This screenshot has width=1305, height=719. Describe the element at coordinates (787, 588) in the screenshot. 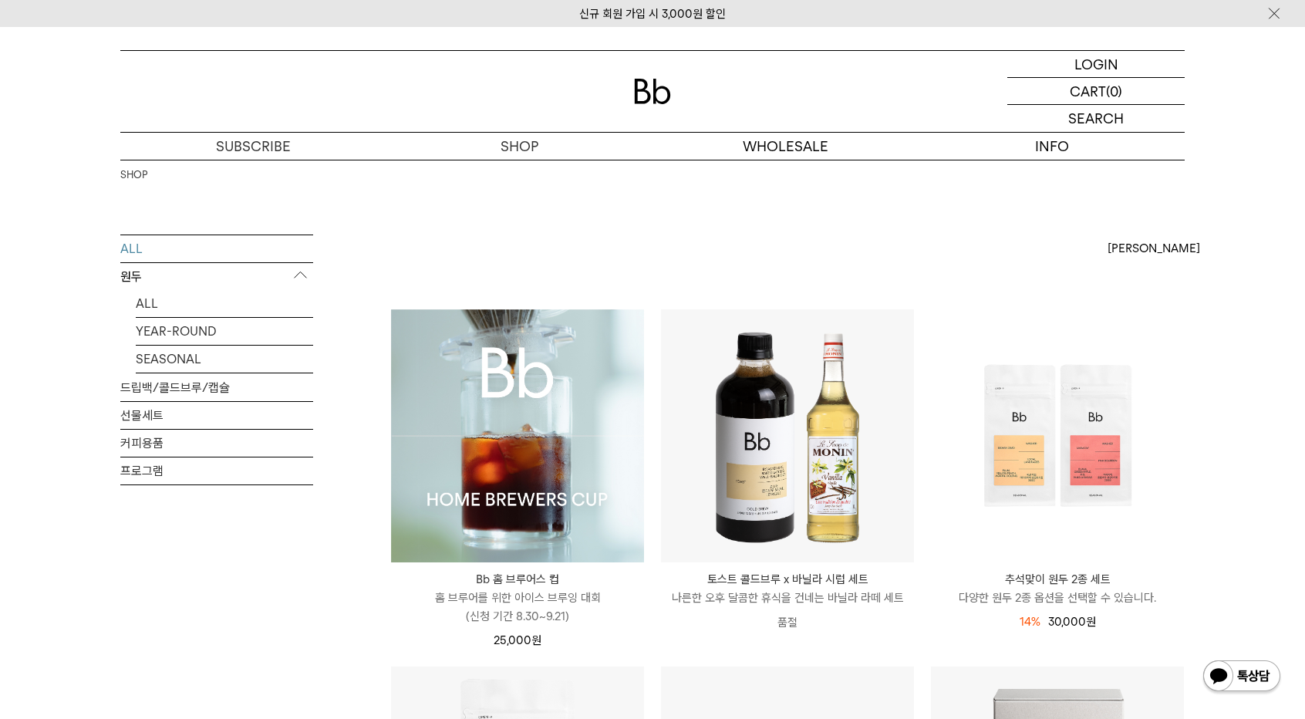

I see `a: 토스트 콜드브루 x 바닐라 시럽 세트 나른한 오후 달콤한 휴식을 건네는 바닐라 라떼 세트` at that location.